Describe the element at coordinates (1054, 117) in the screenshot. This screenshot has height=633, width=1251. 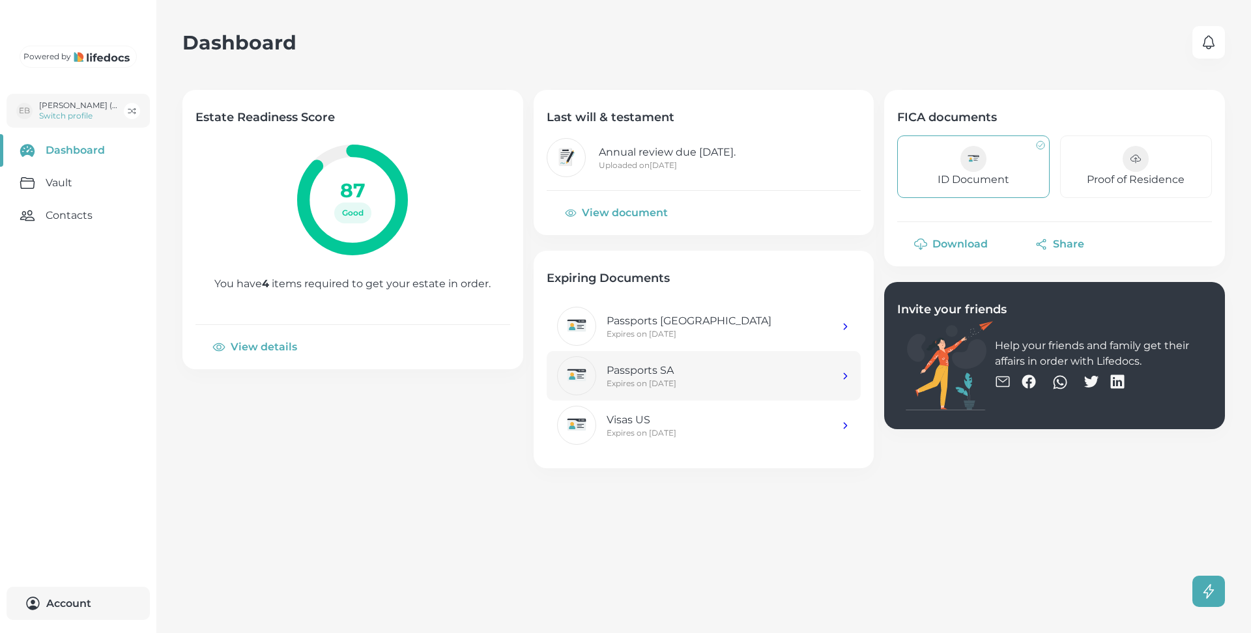
I see `h4: FICA documents` at that location.